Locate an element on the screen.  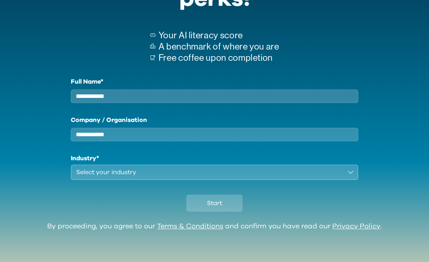
label: Company / Organisation is located at coordinates (214, 120).